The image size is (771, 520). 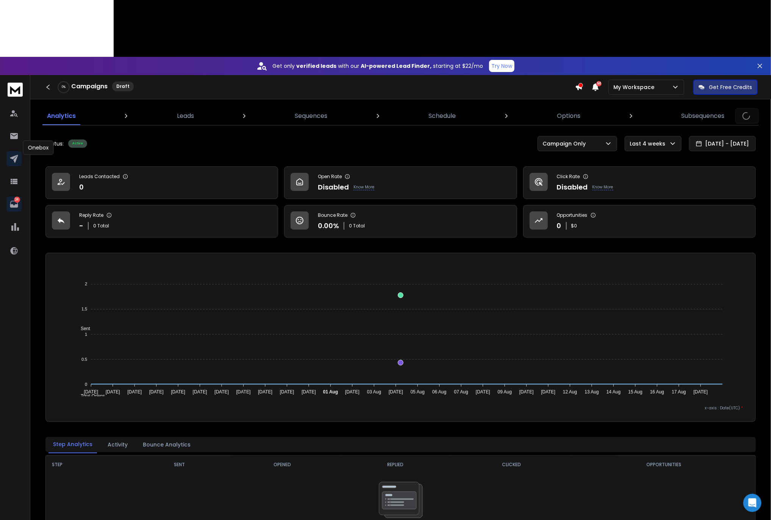 What do you see at coordinates (86, 384) in the screenshot?
I see `tspan: 0` at bounding box center [86, 384].